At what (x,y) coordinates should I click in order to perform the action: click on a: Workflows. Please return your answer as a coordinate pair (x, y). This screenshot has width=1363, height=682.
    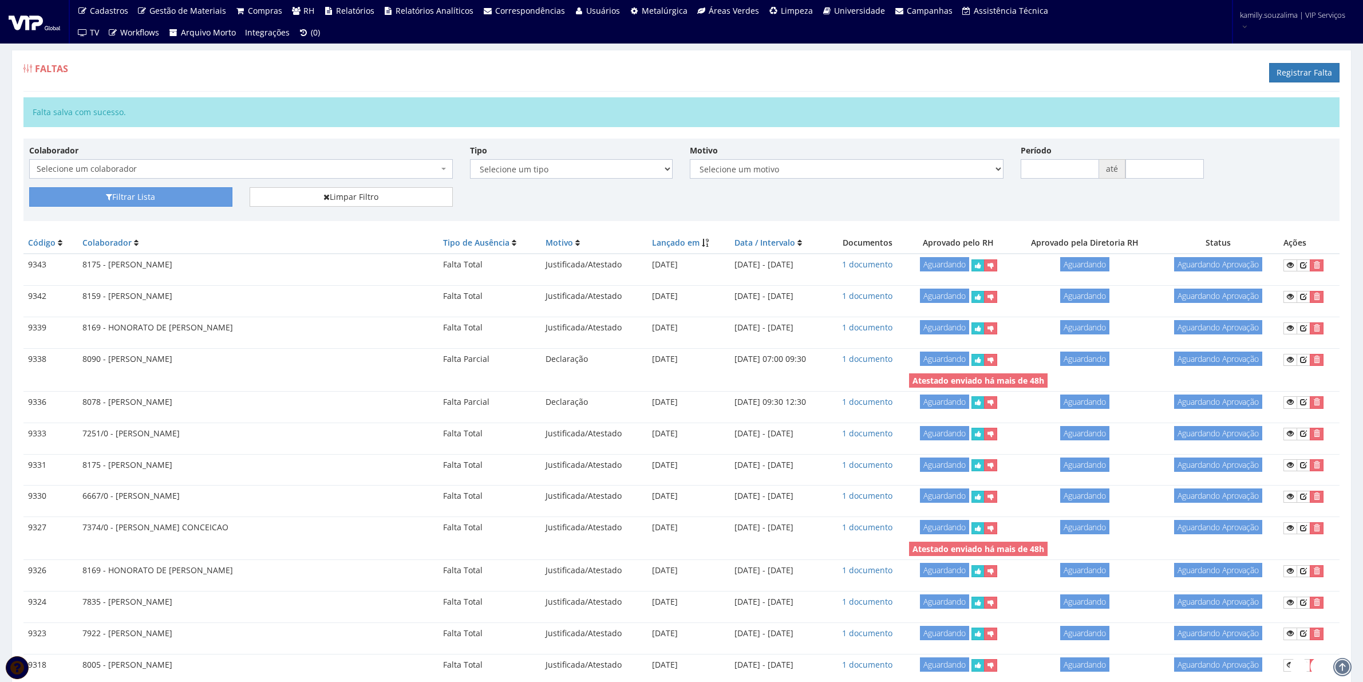
    Looking at the image, I should click on (134, 33).